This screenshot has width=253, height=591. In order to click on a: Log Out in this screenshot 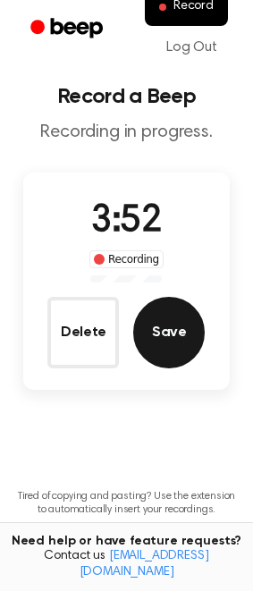, I will do `click(191, 47)`.